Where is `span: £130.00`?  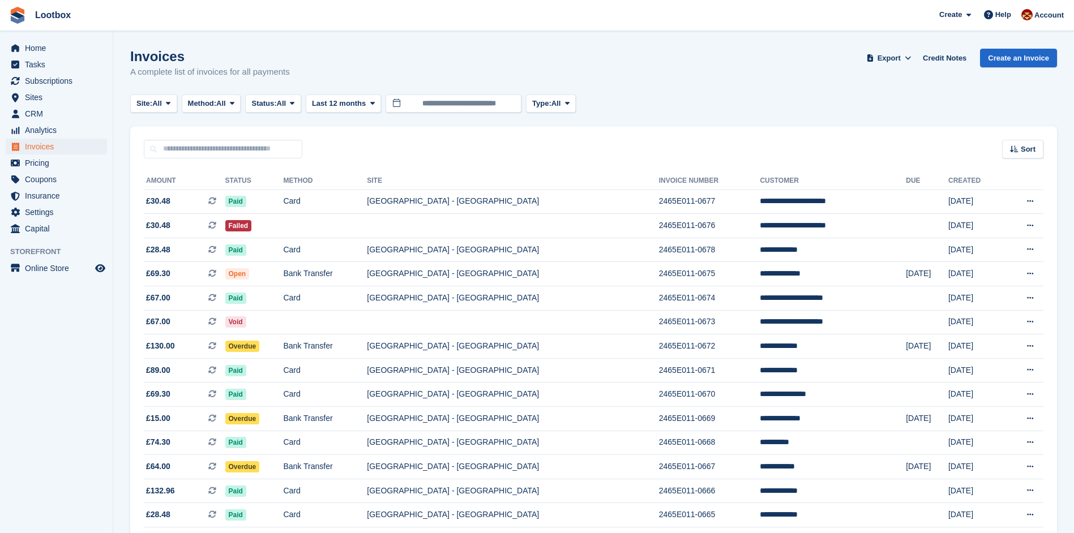 span: £130.00 is located at coordinates (160, 346).